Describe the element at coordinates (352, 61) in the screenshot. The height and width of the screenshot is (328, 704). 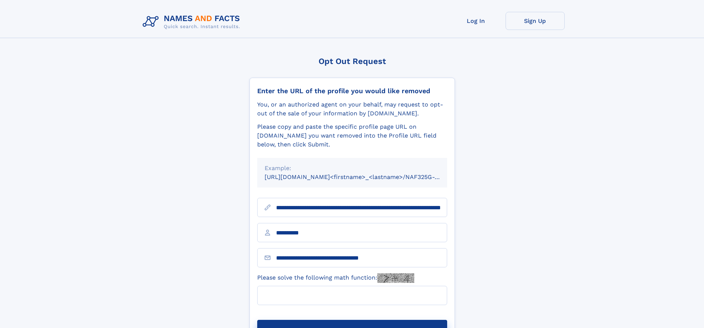
I see `div: Opt Out Request` at that location.